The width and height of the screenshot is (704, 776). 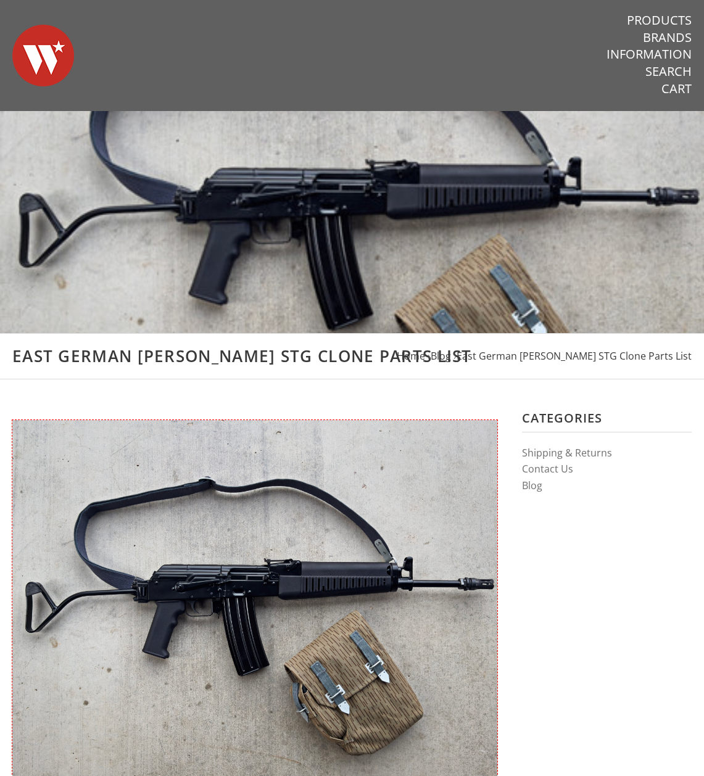 What do you see at coordinates (441, 356) in the screenshot?
I see `span: Blog` at bounding box center [441, 356].